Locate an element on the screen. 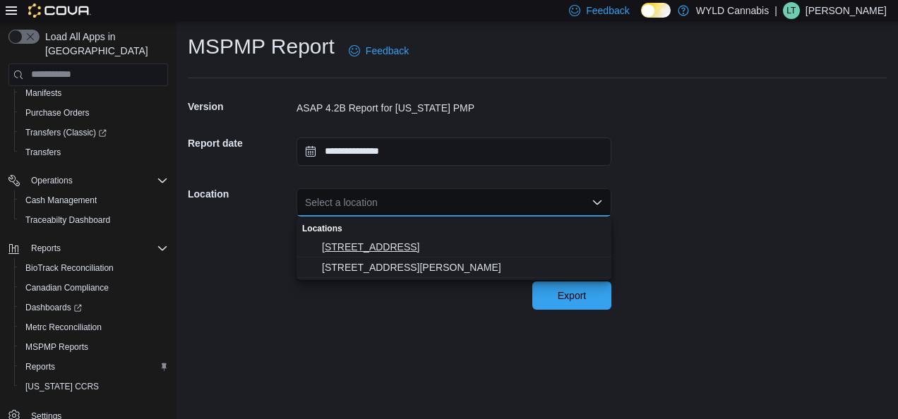 The height and width of the screenshot is (419, 898). input: Dark Mode is located at coordinates (656, 10).